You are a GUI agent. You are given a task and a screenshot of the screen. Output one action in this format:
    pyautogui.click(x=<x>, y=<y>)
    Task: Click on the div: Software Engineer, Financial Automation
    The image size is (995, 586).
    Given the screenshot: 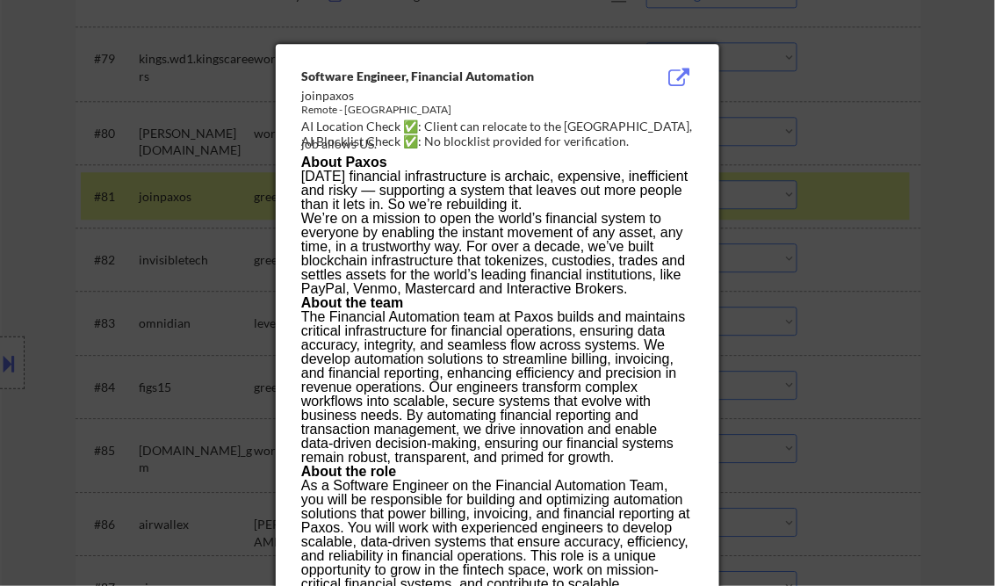 What is the action you would take?
    pyautogui.click(x=453, y=76)
    